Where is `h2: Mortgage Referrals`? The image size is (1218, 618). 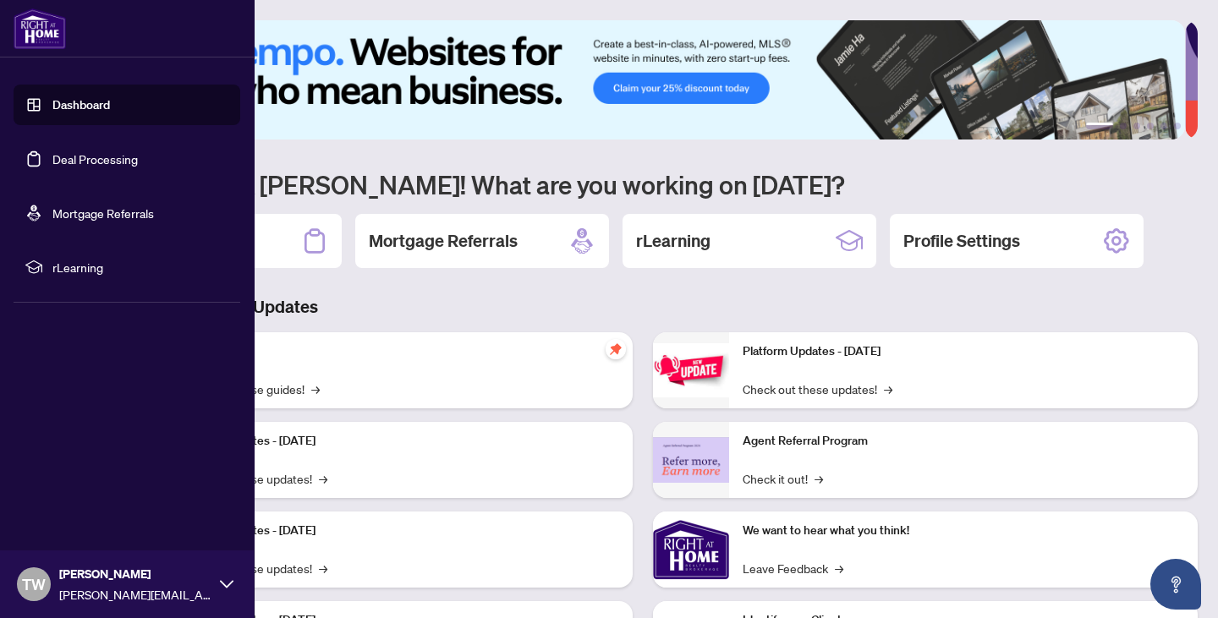 h2: Mortgage Referrals is located at coordinates (443, 241).